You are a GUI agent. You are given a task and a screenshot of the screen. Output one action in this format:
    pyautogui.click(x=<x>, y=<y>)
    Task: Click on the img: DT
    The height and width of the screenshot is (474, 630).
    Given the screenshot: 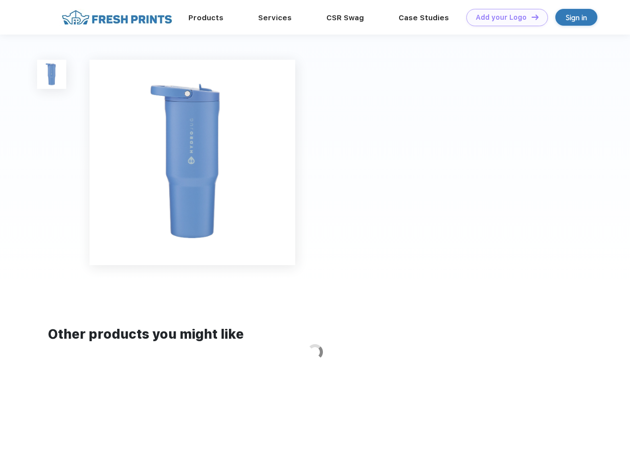 What is the action you would take?
    pyautogui.click(x=535, y=17)
    